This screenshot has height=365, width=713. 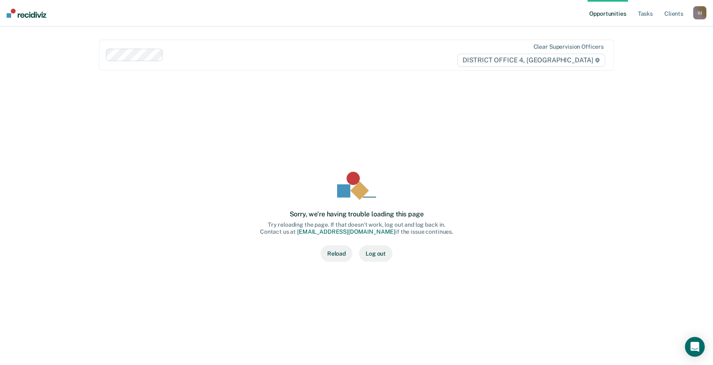 What do you see at coordinates (700, 13) in the screenshot?
I see `div: I U` at bounding box center [700, 13].